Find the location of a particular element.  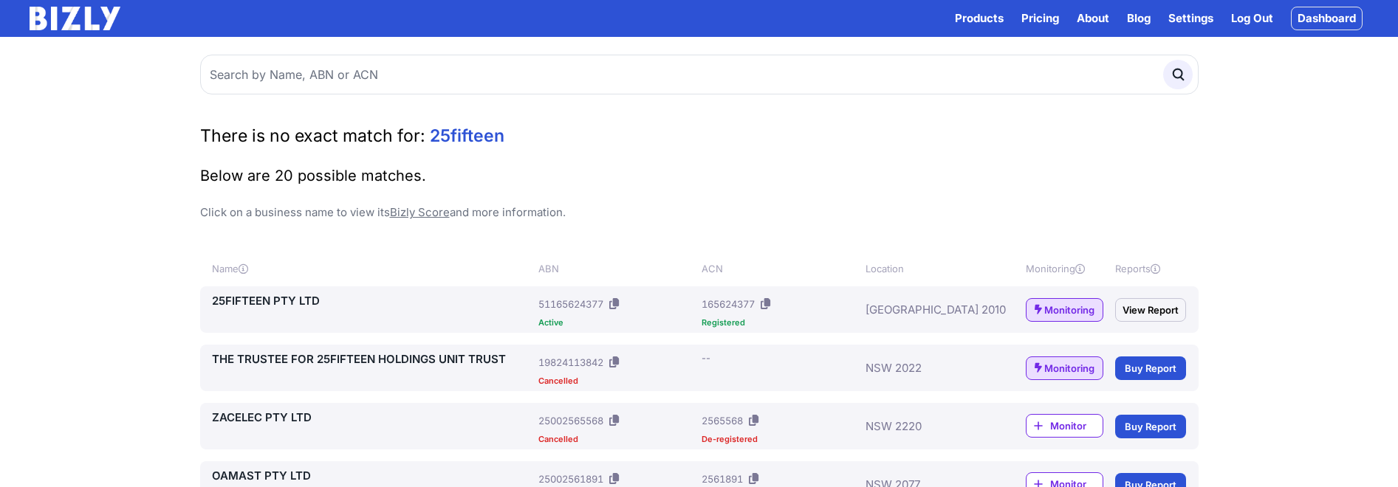

div: Monitoring is located at coordinates (1064, 269).